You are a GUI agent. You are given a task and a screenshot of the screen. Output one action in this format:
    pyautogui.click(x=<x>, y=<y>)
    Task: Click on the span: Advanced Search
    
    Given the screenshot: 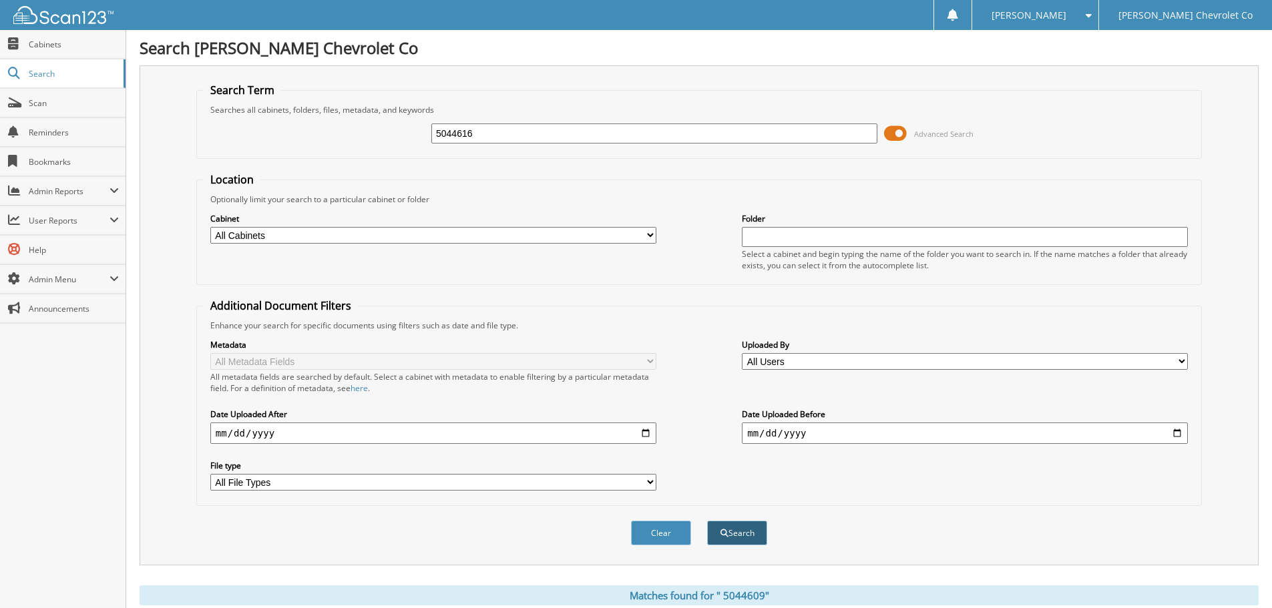 What is the action you would take?
    pyautogui.click(x=944, y=134)
    